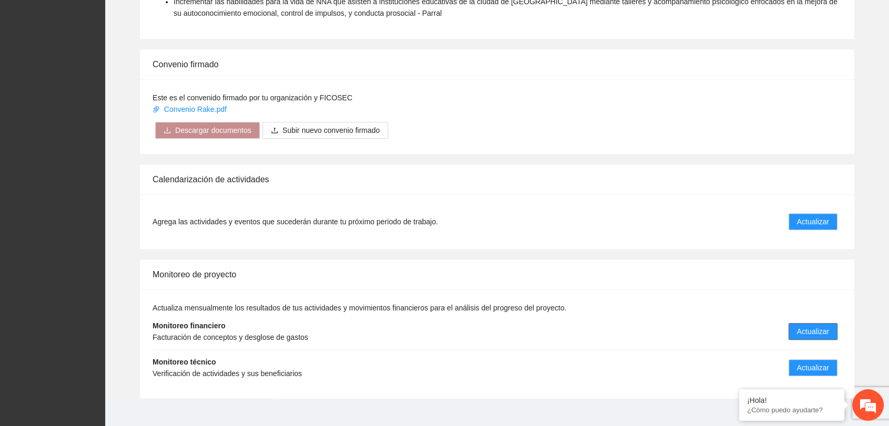  What do you see at coordinates (227, 374) in the screenshot?
I see `span: Verificación de actividades y sus beneficiarios` at bounding box center [227, 374].